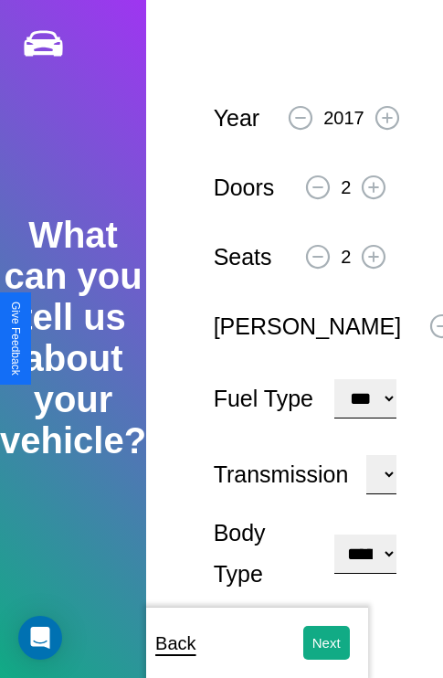  I want to click on p: Fuel Type, so click(265, 398).